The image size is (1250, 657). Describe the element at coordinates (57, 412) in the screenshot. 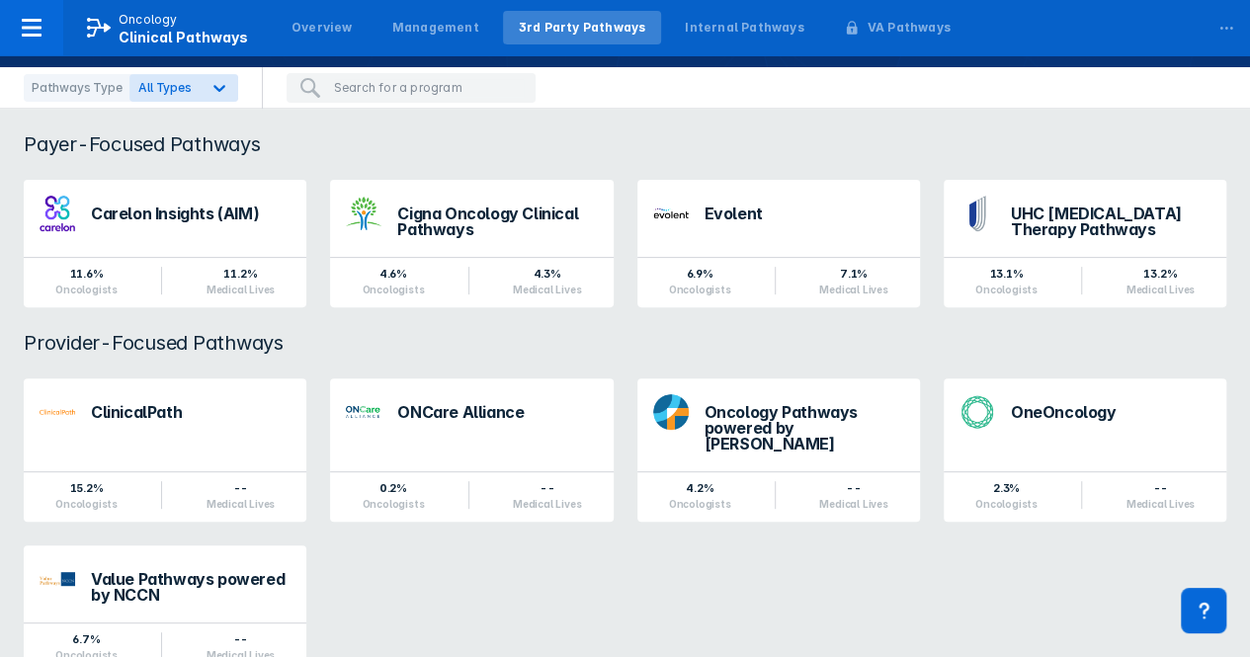

I see `img: via-oncology.png` at that location.